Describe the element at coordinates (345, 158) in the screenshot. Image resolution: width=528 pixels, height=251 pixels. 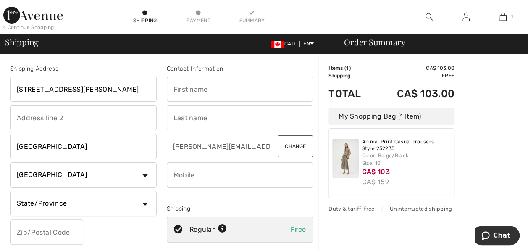
I see `img: Animal Print Casual Trousers Style 252235` at that location.